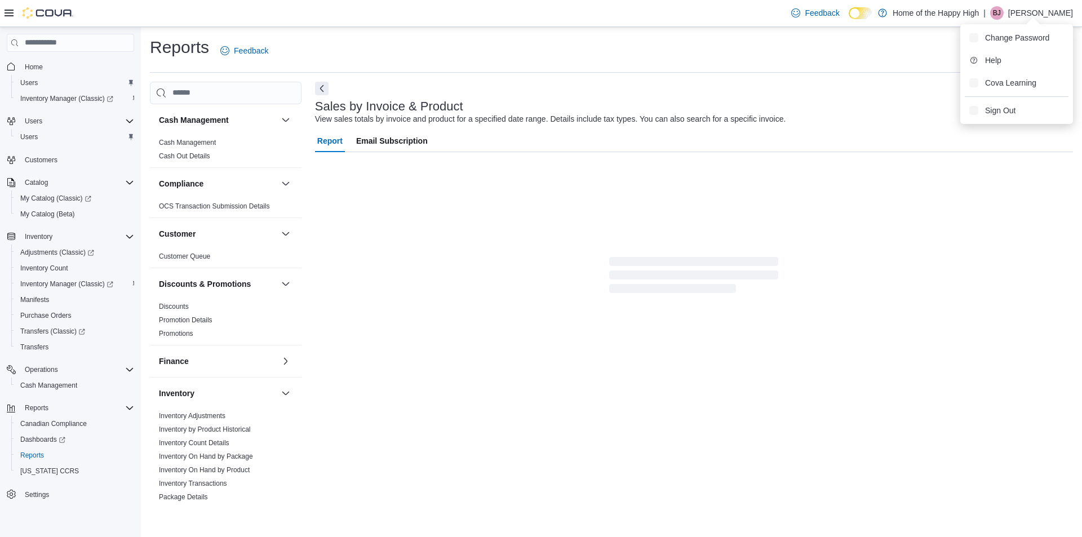 Image resolution: width=1082 pixels, height=537 pixels. What do you see at coordinates (204, 470) in the screenshot?
I see `span: Inventory On Hand by Product` at bounding box center [204, 470].